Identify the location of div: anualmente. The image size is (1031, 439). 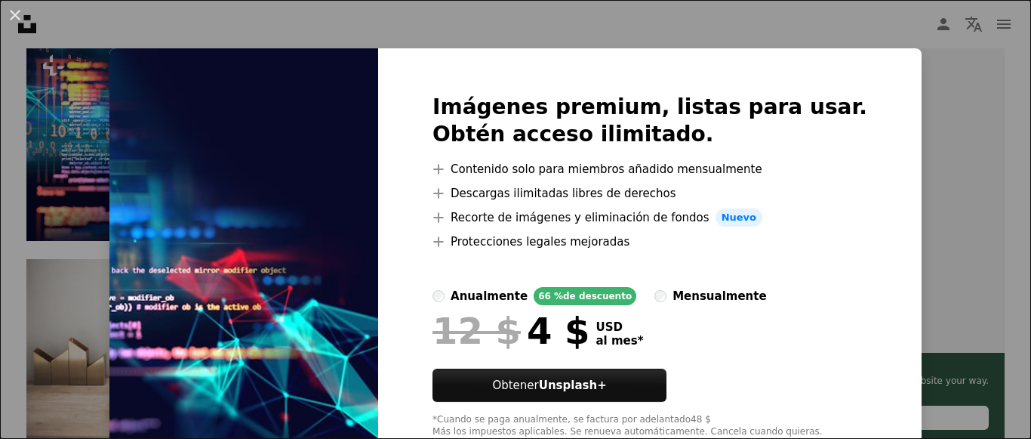
(489, 296).